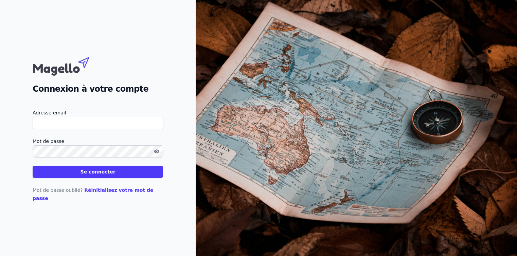  I want to click on h2: Connexion à votre compte, so click(98, 89).